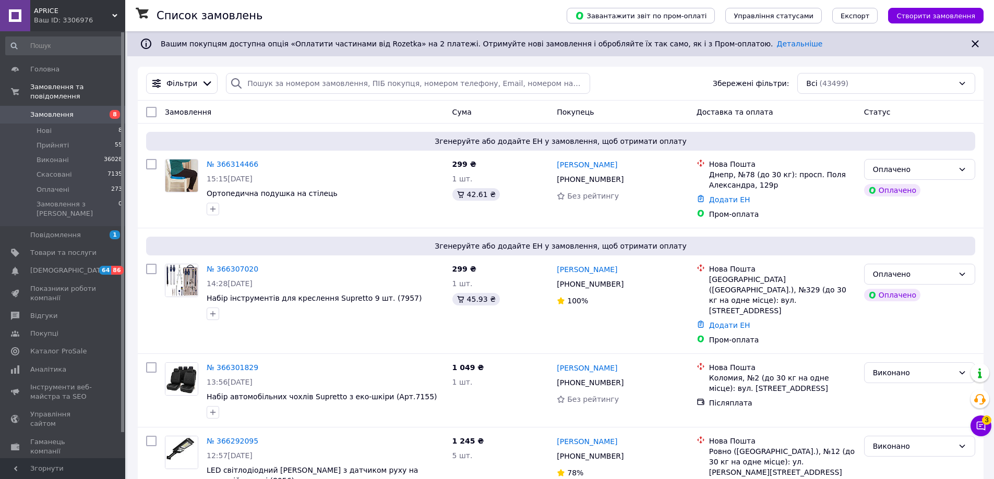 Image resolution: width=994 pixels, height=479 pixels. Describe the element at coordinates (79, 20) in the screenshot. I see `div: Ваш ID: 3306976` at that location.